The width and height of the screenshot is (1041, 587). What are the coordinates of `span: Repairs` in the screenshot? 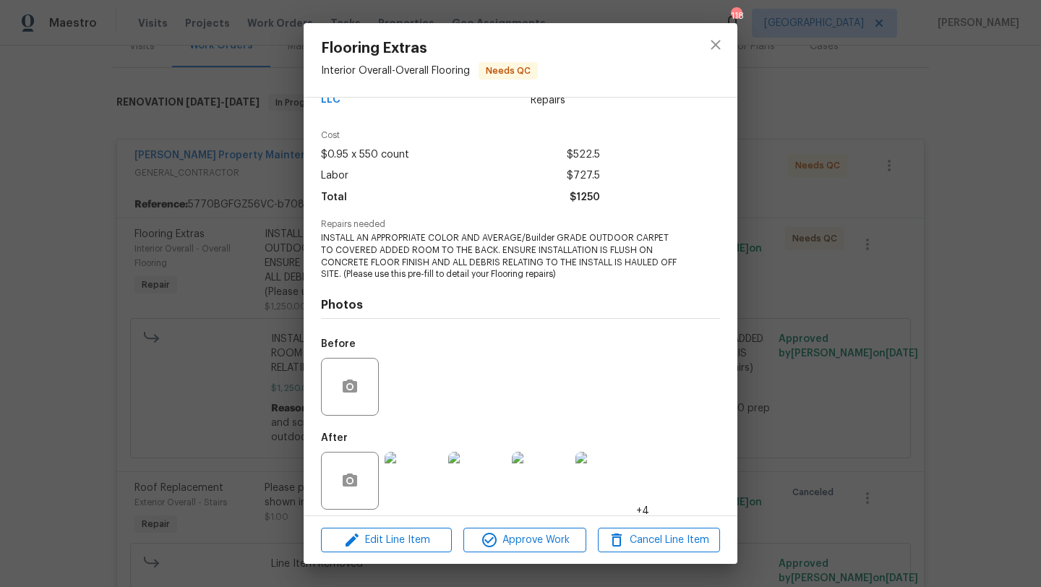 It's located at (565, 100).